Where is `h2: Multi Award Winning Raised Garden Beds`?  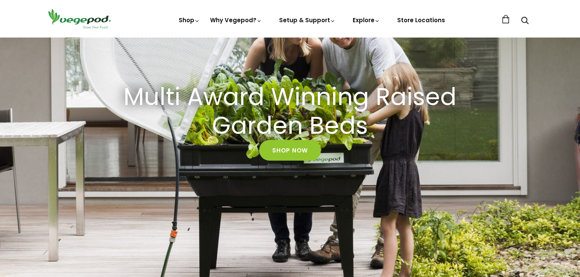
h2: Multi Award Winning Raised Garden Beds is located at coordinates (290, 112).